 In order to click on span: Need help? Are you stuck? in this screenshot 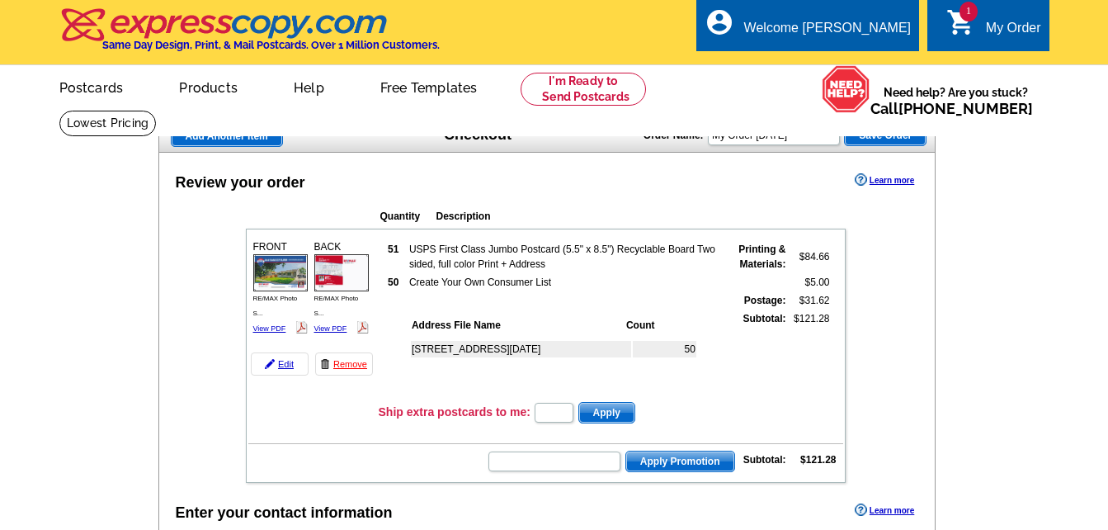, I will do `click(955, 101)`.